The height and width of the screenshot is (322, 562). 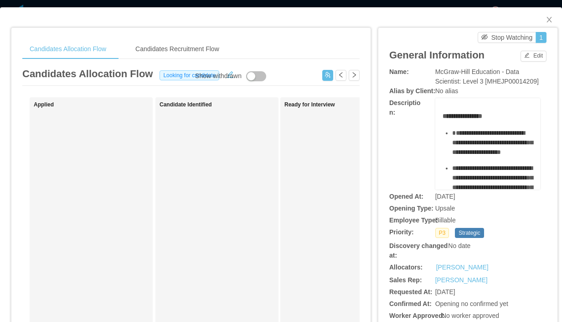 What do you see at coordinates (406, 267) in the screenshot?
I see `b: Allocators:` at bounding box center [406, 267].